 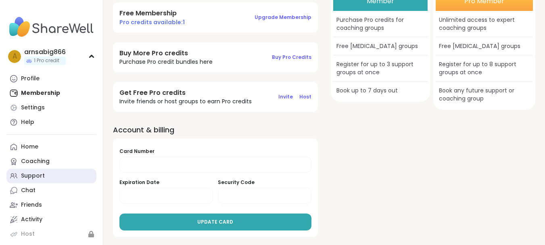 I want to click on a: Help, so click(x=51, y=122).